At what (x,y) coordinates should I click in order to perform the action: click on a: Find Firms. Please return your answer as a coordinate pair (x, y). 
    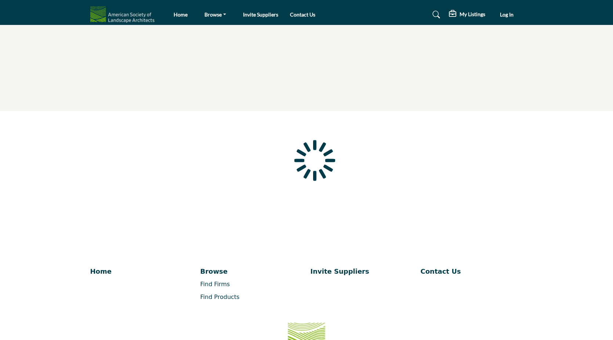
    Looking at the image, I should click on (215, 284).